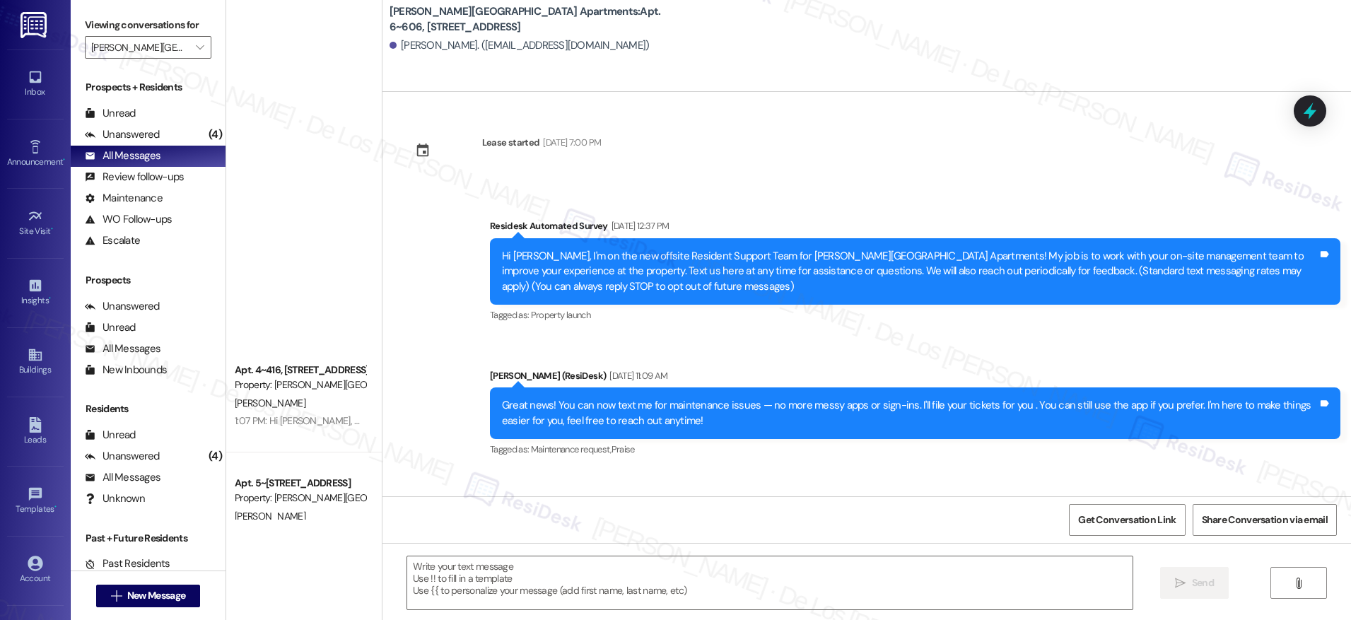 This screenshot has width=1351, height=620. Describe the element at coordinates (35, 571) in the screenshot. I see `a: Account` at that location.